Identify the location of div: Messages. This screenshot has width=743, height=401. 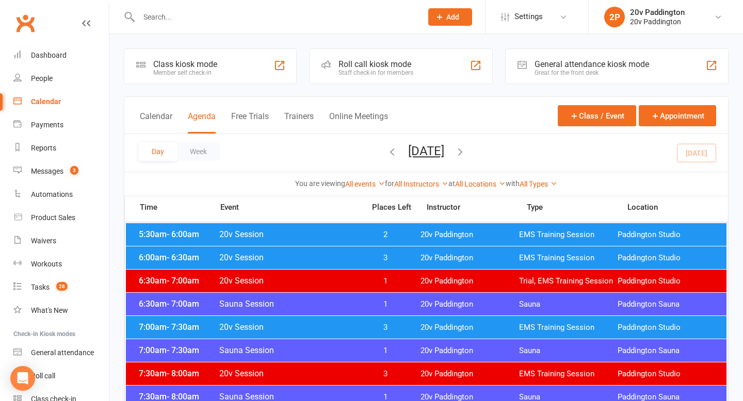
(47, 171).